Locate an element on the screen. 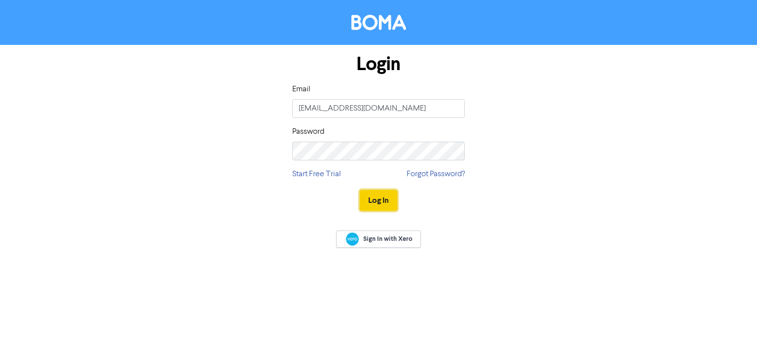 Image resolution: width=757 pixels, height=343 pixels. a: Forgot Password? is located at coordinates (436, 174).